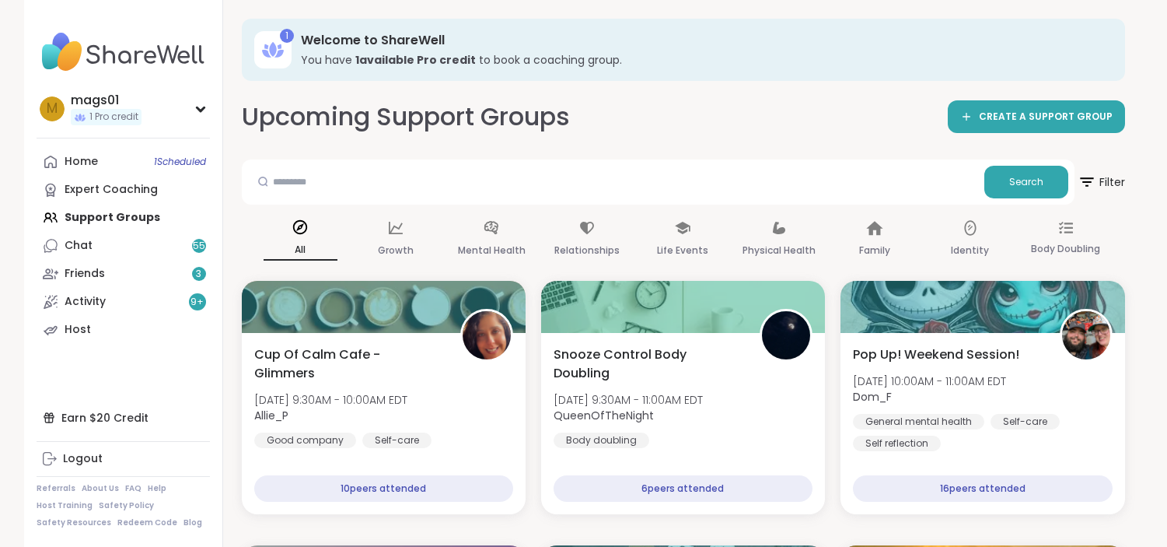  I want to click on span: CREATE A SUPPORT GROUP, so click(1046, 117).